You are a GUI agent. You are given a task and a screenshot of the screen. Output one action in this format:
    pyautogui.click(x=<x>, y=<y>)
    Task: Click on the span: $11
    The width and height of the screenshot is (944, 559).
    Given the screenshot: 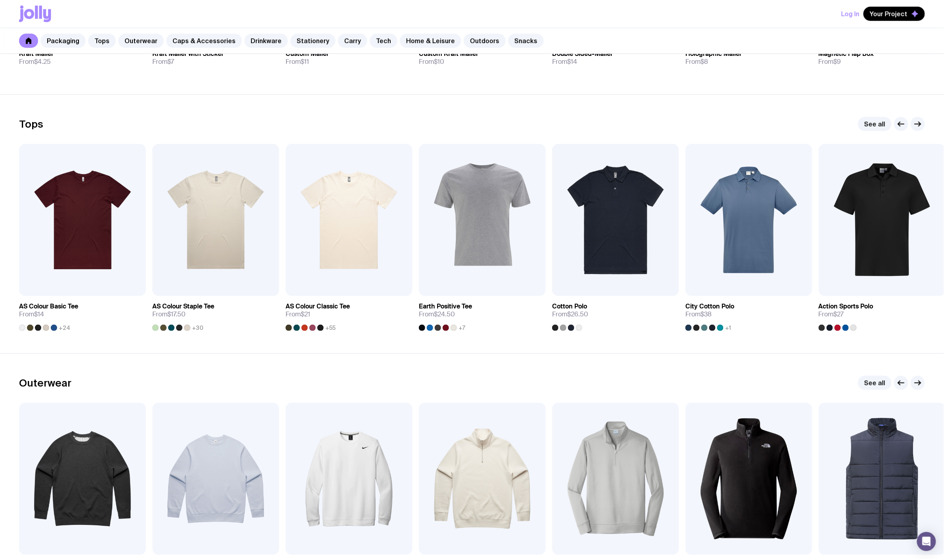 What is the action you would take?
    pyautogui.click(x=305, y=61)
    